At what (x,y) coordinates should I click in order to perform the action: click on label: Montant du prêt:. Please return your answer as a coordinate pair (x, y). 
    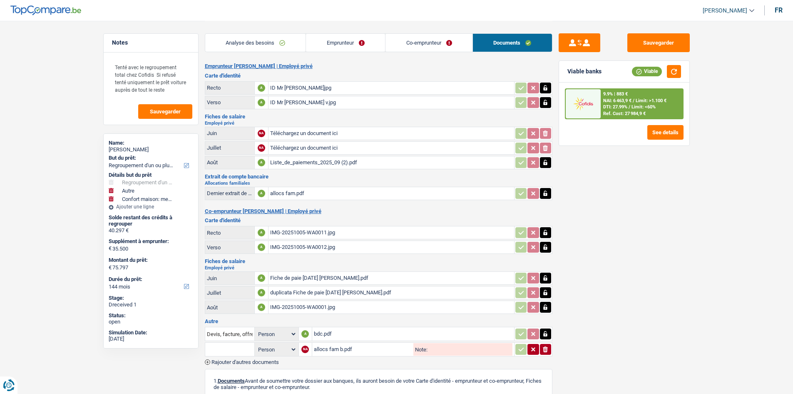
    Looking at the image, I should click on (150, 260).